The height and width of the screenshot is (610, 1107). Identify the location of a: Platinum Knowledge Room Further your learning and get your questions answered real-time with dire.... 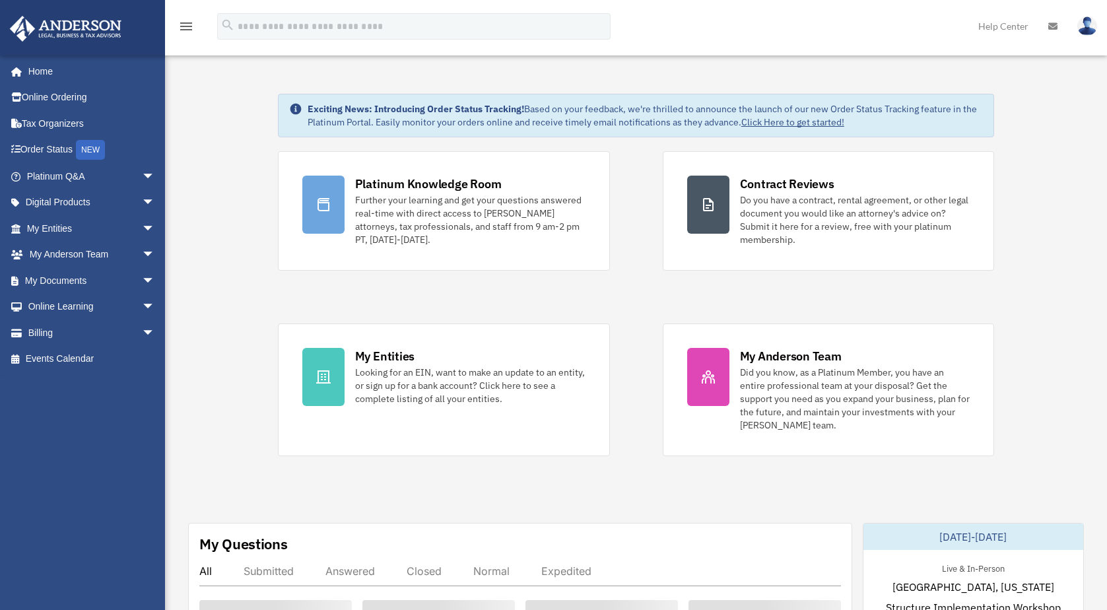
(443, 210).